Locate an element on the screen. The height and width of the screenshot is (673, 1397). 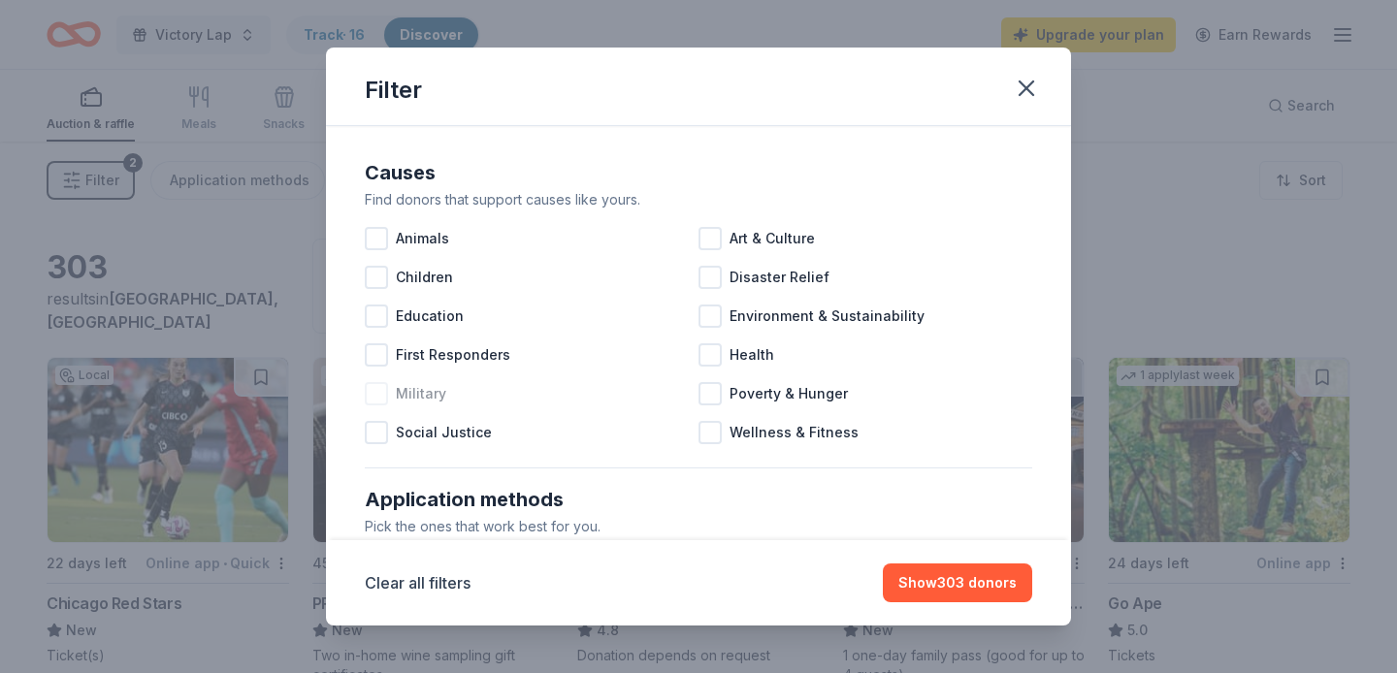
span: Art & Culture is located at coordinates (772, 239).